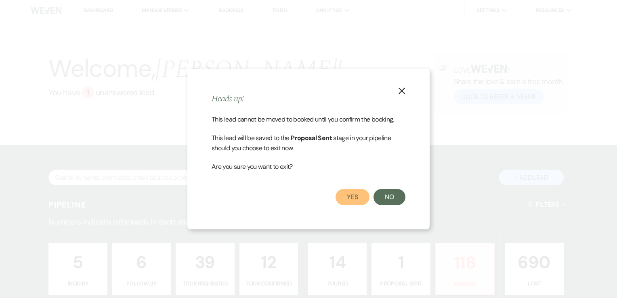 The height and width of the screenshot is (298, 617). What do you see at coordinates (353, 197) in the screenshot?
I see `button: Yes` at bounding box center [353, 197].